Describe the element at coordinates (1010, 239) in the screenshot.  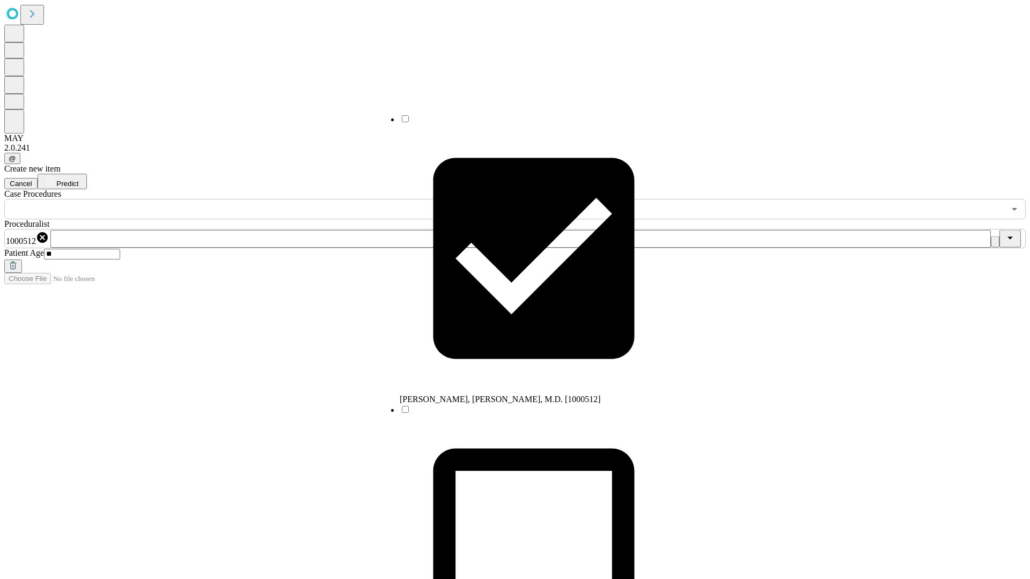
I see `button: Close` at that location.